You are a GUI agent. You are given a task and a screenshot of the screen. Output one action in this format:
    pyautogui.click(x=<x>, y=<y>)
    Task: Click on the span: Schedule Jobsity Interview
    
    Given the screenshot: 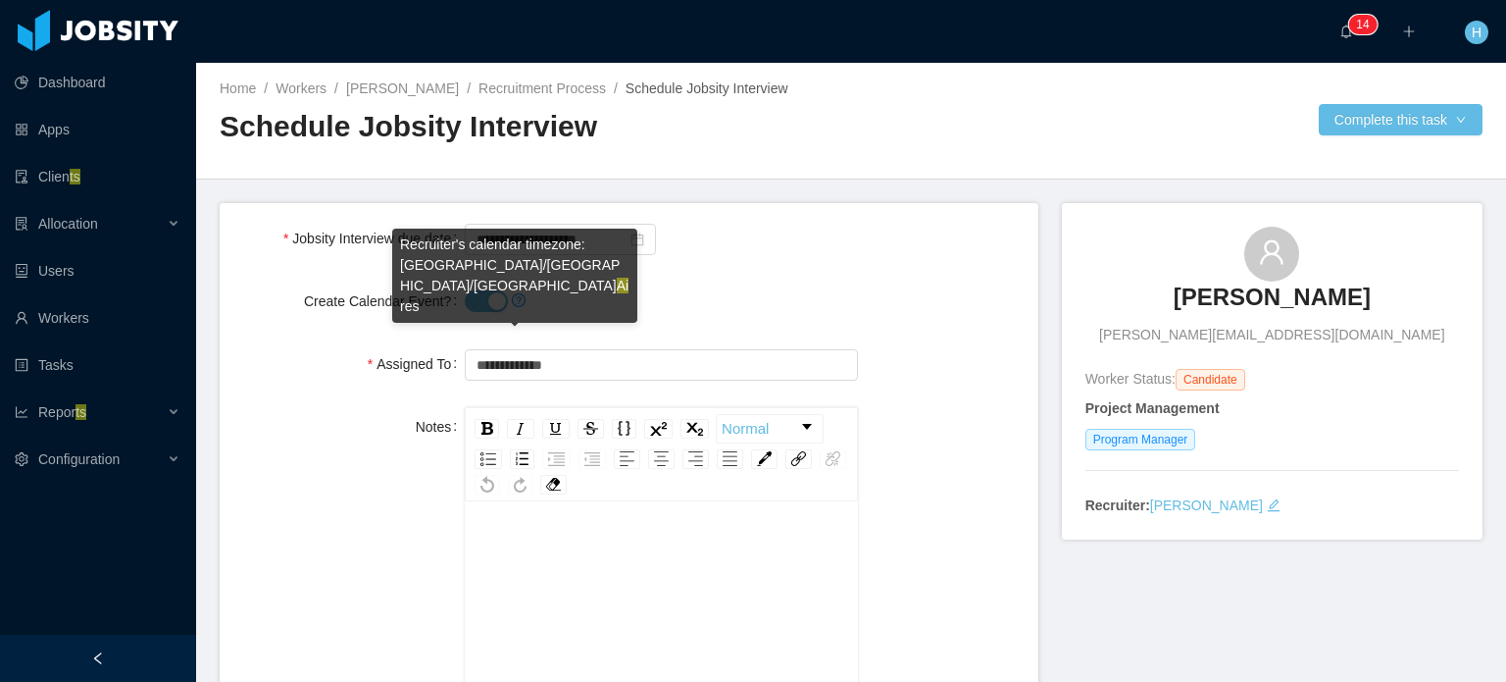 What is the action you would take?
    pyautogui.click(x=707, y=88)
    